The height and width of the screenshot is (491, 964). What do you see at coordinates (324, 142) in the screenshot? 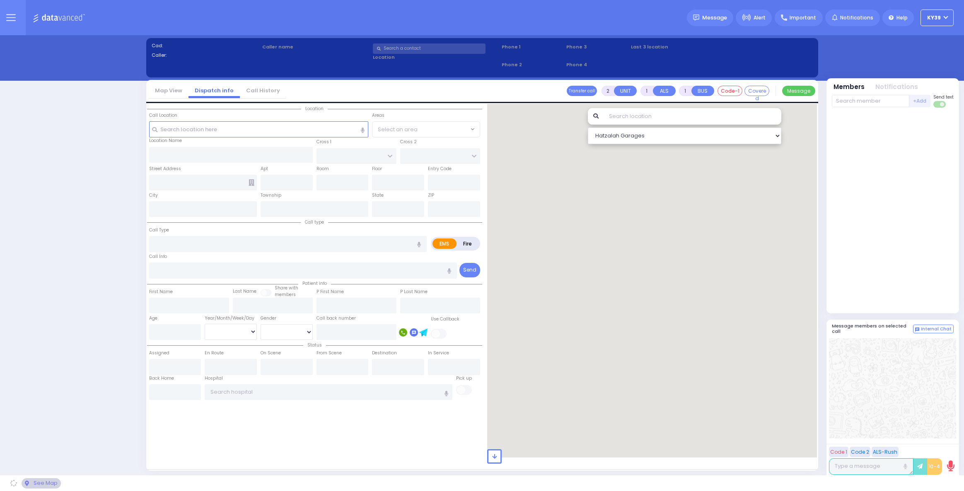
I see `label: Cross 1` at bounding box center [324, 142].